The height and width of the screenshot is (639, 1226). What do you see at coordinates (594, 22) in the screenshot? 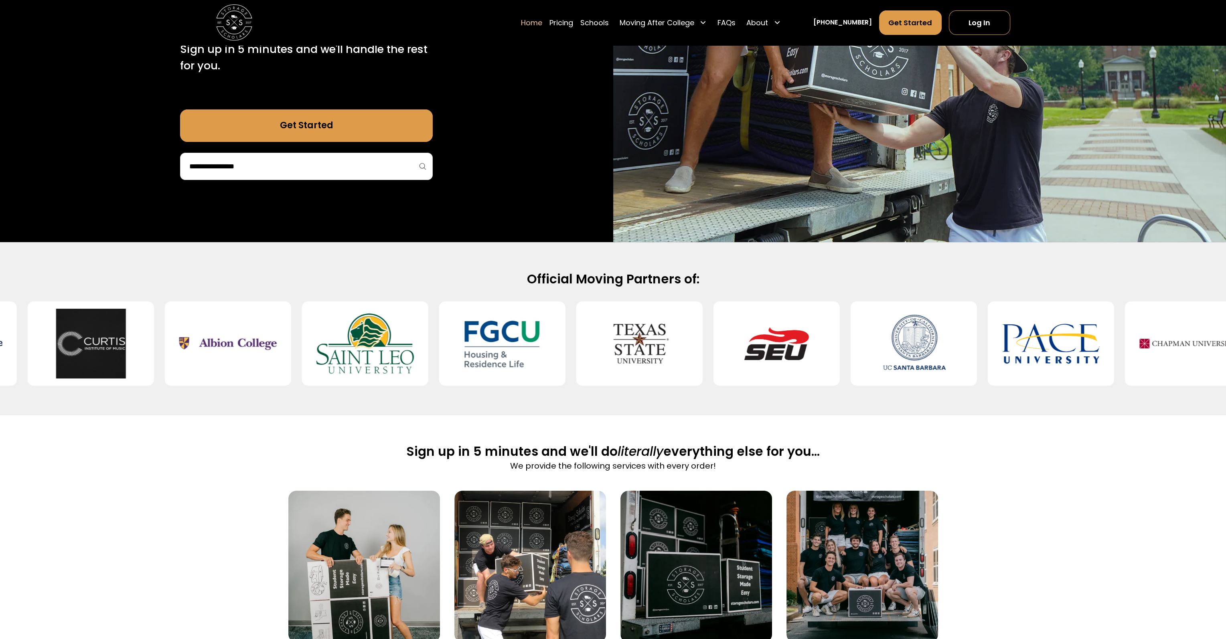
I see `a: Schools` at bounding box center [594, 22].